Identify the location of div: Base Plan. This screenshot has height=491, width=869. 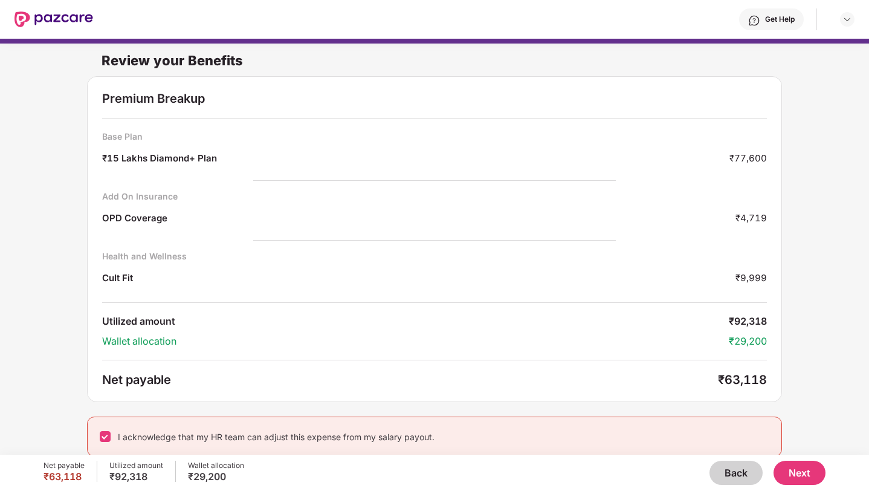
(434, 136).